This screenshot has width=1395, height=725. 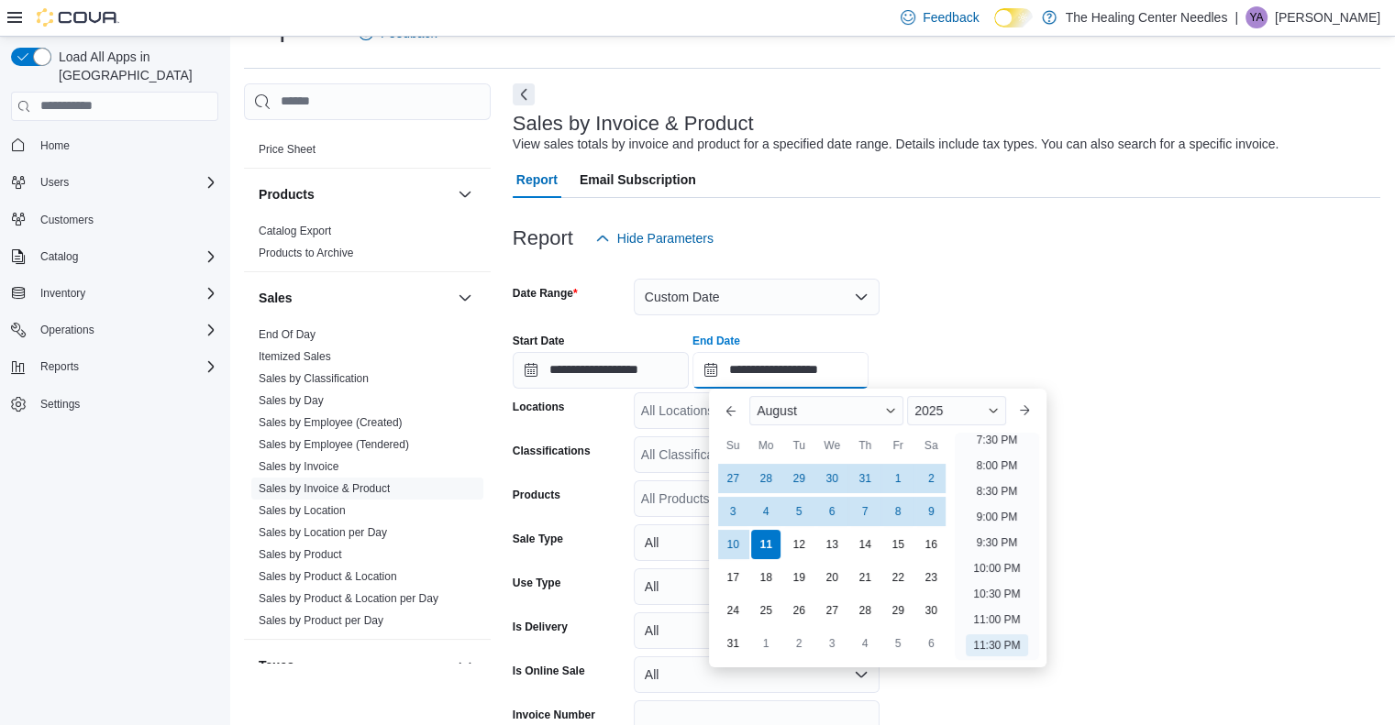 I want to click on a: Customers, so click(x=67, y=220).